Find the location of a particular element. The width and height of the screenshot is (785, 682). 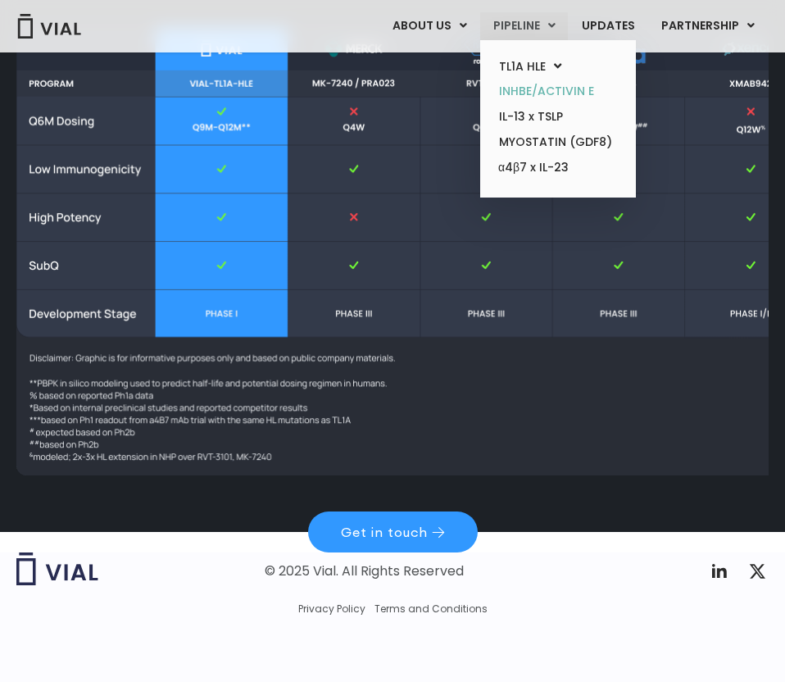

span: Get in touch is located at coordinates (384, 532).